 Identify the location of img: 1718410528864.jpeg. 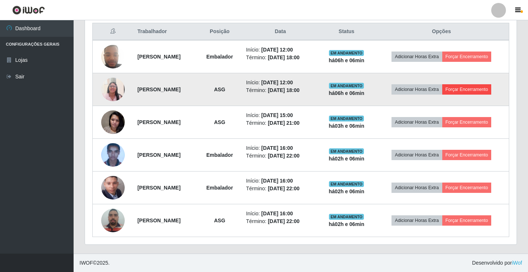
(113, 187).